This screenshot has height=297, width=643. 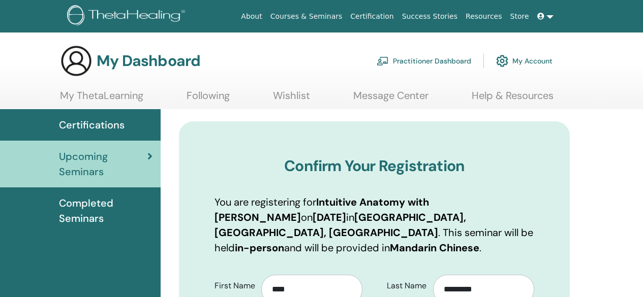 I want to click on a: My ThetaLearning, so click(x=102, y=99).